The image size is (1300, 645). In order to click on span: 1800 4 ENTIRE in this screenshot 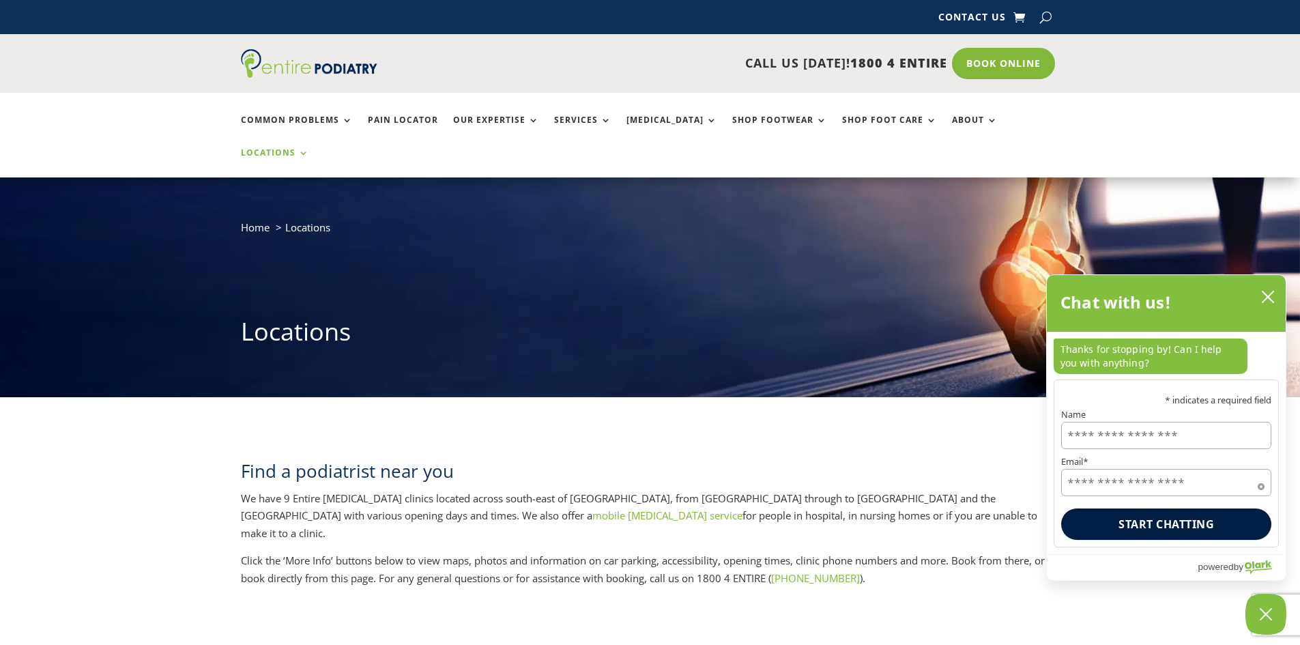, I will do `click(899, 63)`.